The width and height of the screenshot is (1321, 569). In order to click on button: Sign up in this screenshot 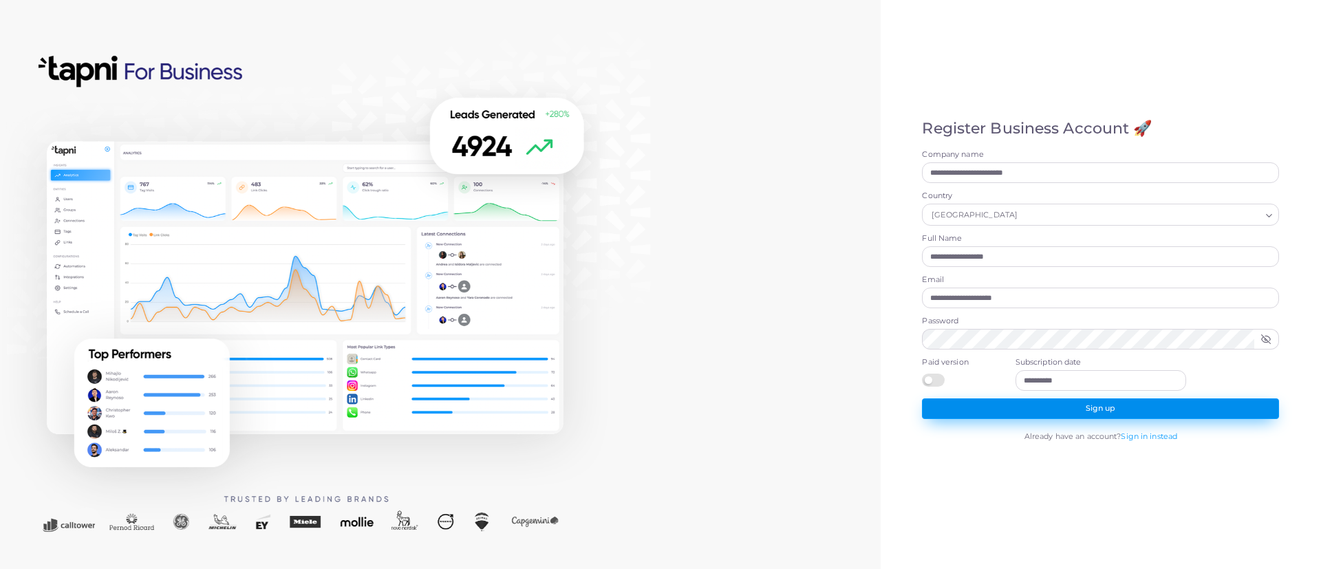, I will do `click(1100, 409)`.